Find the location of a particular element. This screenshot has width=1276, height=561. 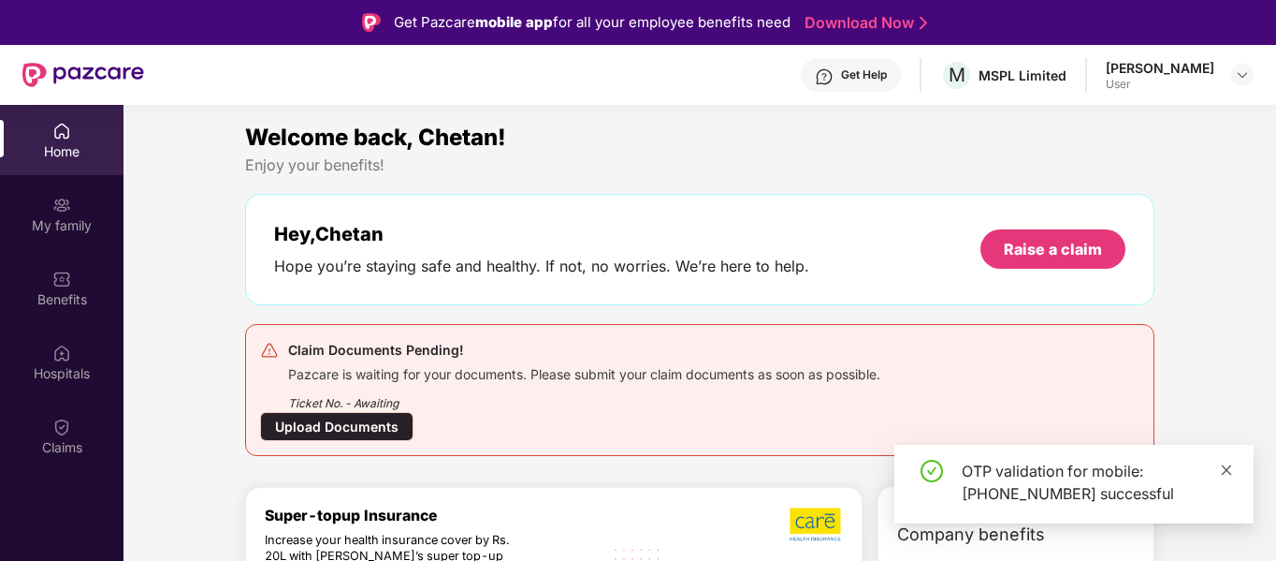

img: svg+xml;base64,PHN2ZyBpZD0iSG9zcGl0YWxzIiB4bWxucz0iaHR0cDovL3d3dy53My5vcmcvMjAwMC9zdmciIHdpZHRoPS... is located at coordinates (62, 353).